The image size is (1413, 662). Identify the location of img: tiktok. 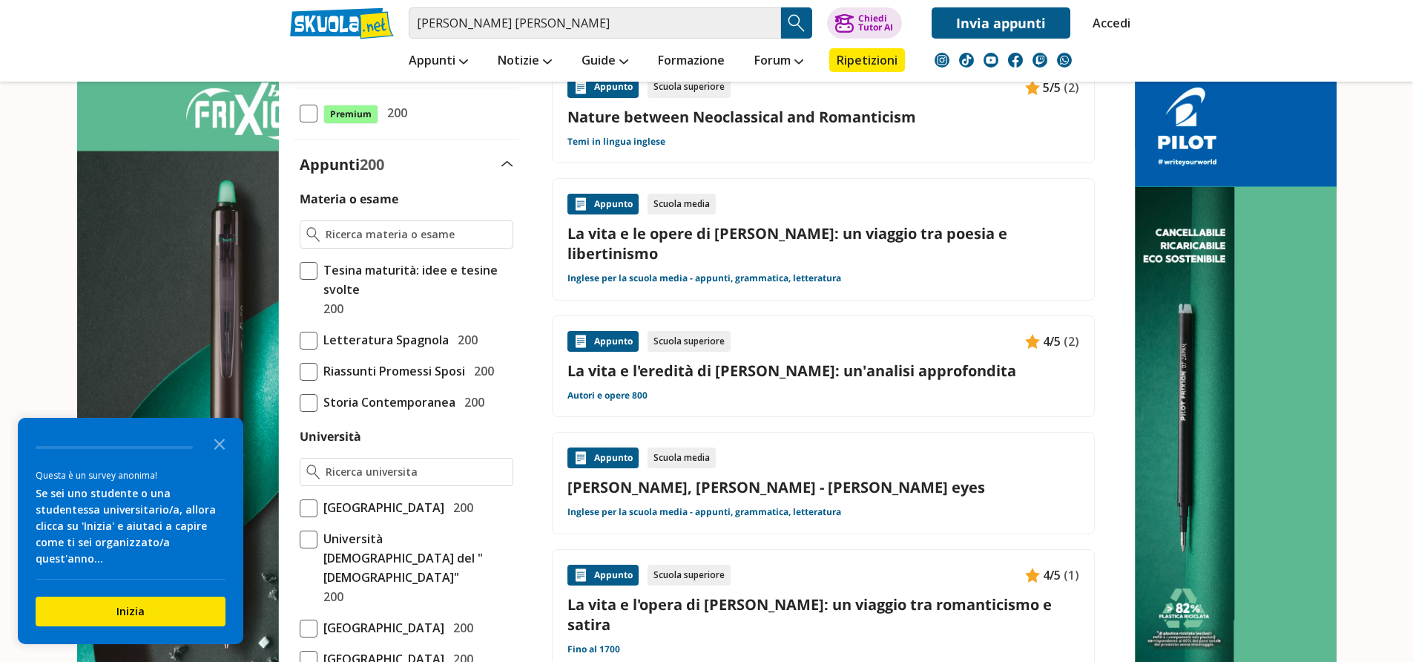
(966, 60).